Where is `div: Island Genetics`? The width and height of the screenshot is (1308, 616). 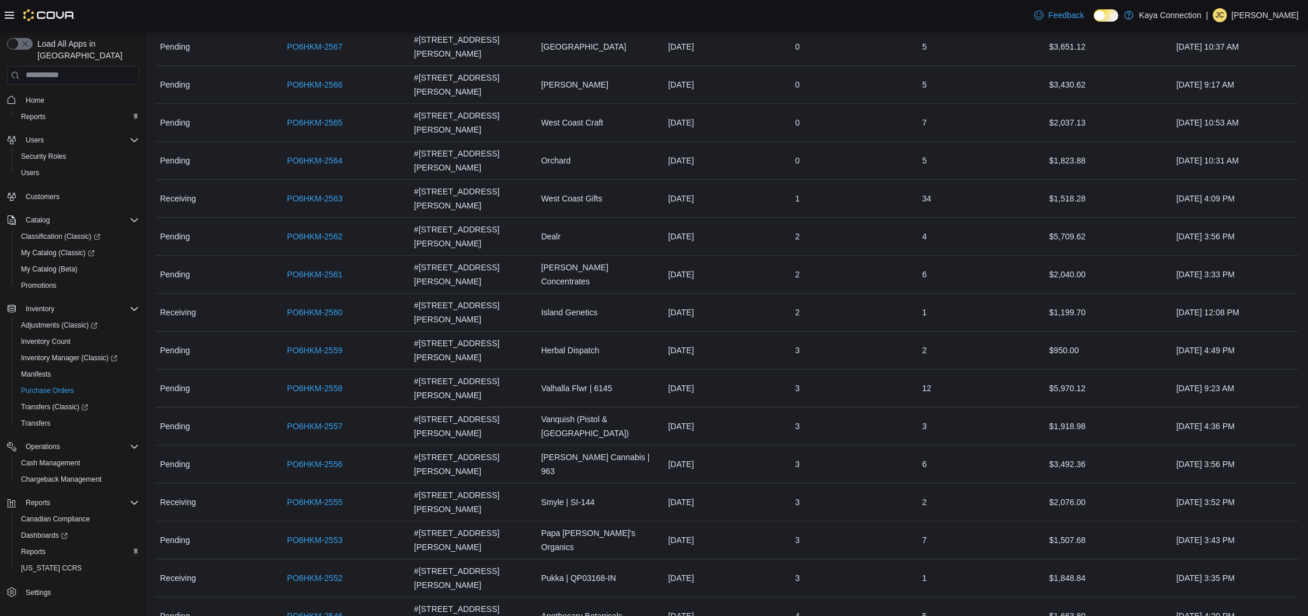 div: Island Genetics is located at coordinates (600, 312).